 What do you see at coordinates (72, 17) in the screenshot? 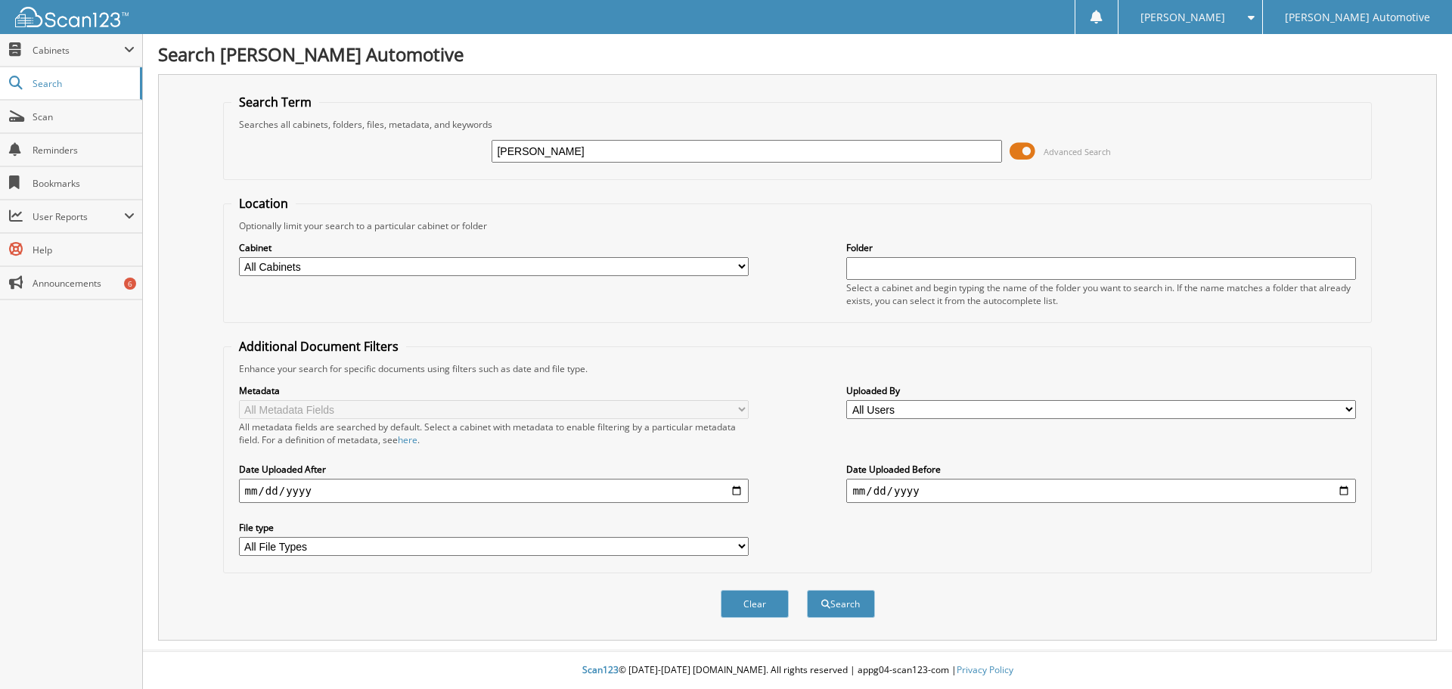
I see `img: scan123-logo-white.svg` at bounding box center [72, 17].